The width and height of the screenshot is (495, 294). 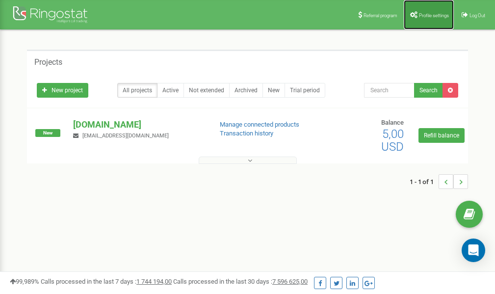 I want to click on span: 99,989%, so click(x=25, y=281).